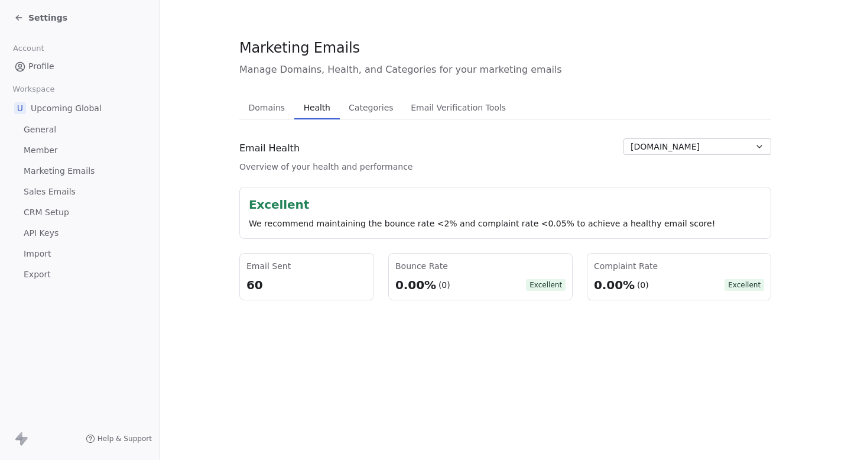 Image resolution: width=851 pixels, height=460 pixels. Describe the element at coordinates (267, 108) in the screenshot. I see `span: Domains` at that location.